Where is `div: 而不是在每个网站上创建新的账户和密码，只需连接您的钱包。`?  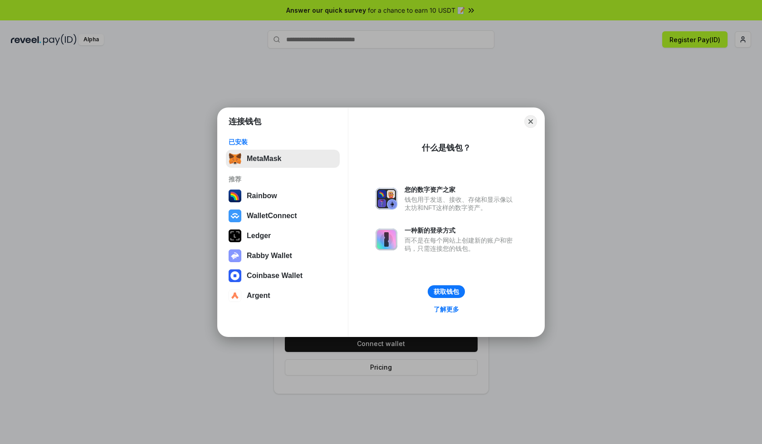
div: 而不是在每个网站上创建新的账户和密码，只需连接您的钱包。 is located at coordinates (461, 244).